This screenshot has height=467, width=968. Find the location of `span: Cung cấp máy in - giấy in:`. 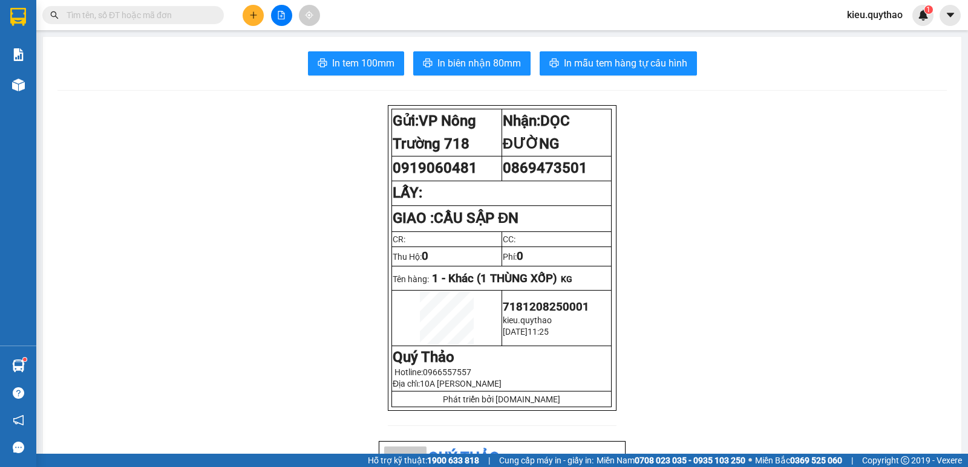

span: Cung cấp máy in - giấy in: is located at coordinates (546, 461).